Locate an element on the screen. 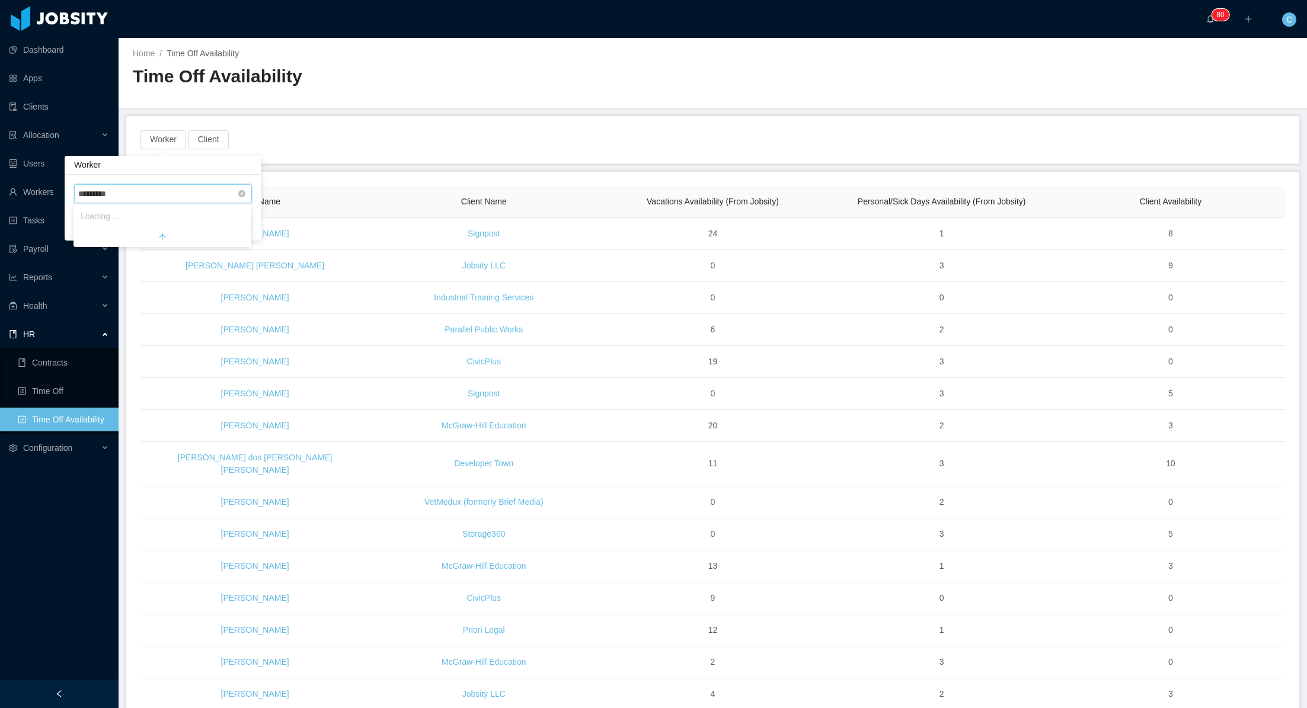  a: icon: profileTime Off is located at coordinates (63, 391).